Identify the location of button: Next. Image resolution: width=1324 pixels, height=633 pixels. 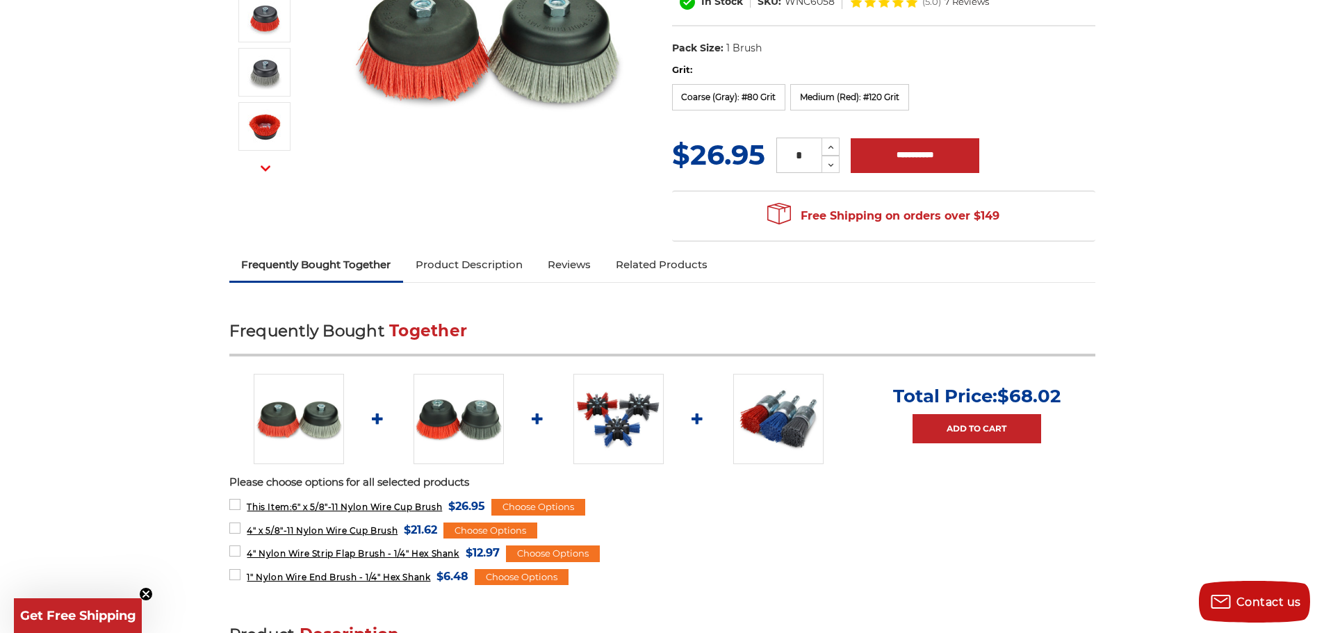
(266, 168).